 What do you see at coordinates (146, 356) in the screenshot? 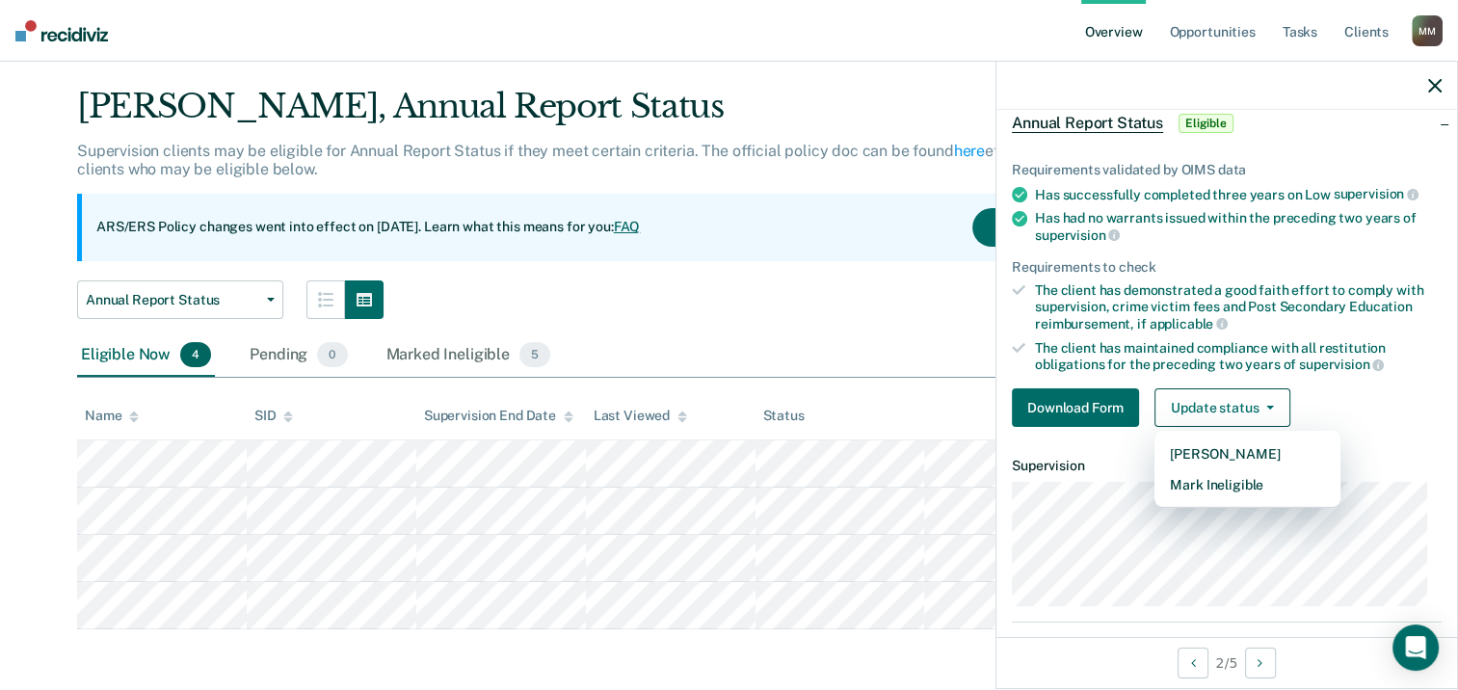
I see `div: Eligible Now` at bounding box center [146, 356].